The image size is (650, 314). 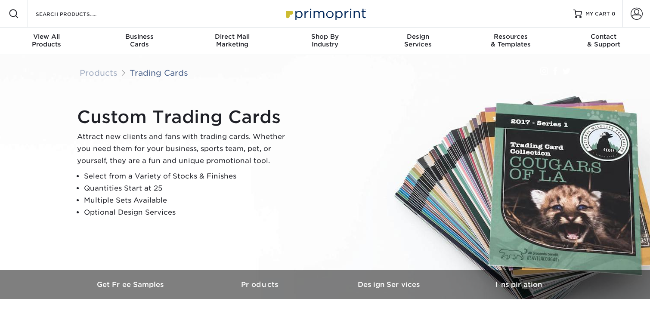 What do you see at coordinates (139, 37) in the screenshot?
I see `span: Business` at bounding box center [139, 37].